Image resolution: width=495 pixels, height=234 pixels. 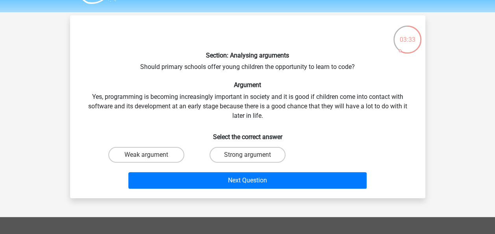 I want to click on h6: Section: Analysing arguments, so click(x=248, y=55).